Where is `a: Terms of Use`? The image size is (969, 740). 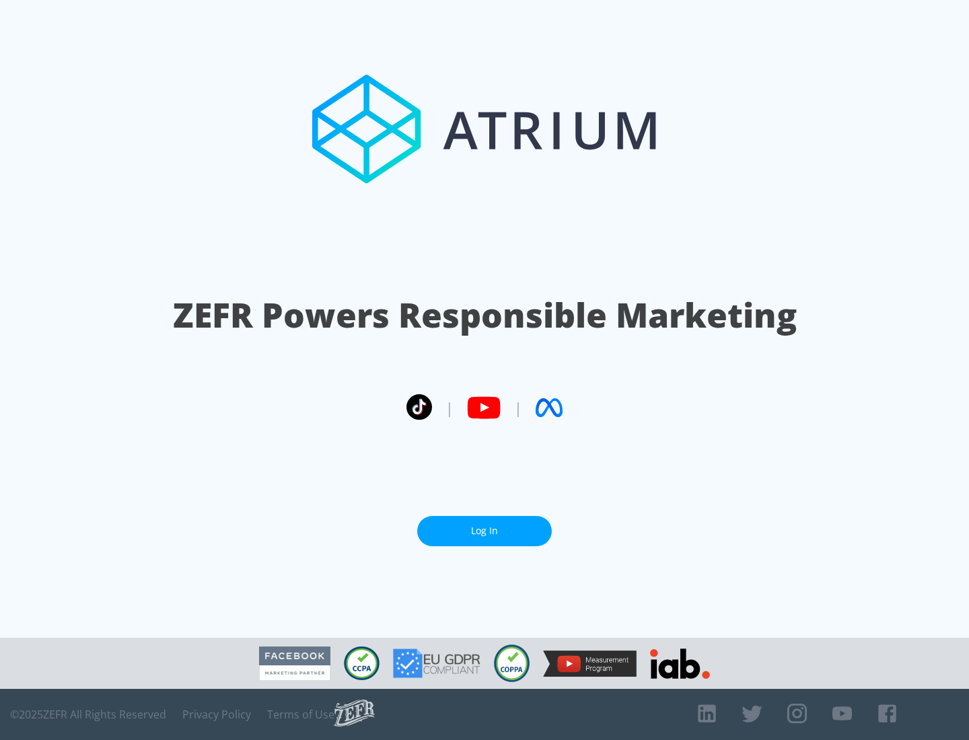 a: Terms of Use is located at coordinates (301, 714).